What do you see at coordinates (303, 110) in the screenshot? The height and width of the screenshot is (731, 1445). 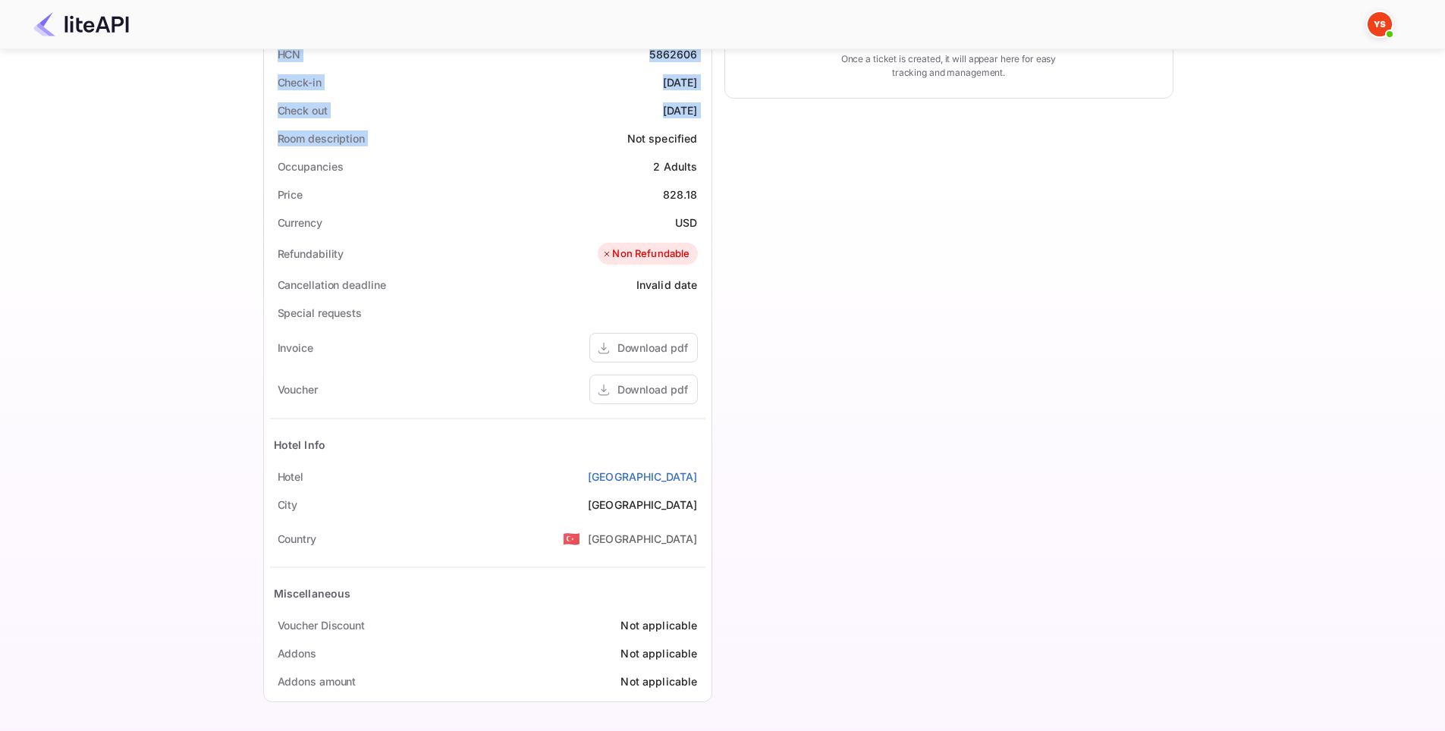 I see `div: Check out` at bounding box center [303, 110].